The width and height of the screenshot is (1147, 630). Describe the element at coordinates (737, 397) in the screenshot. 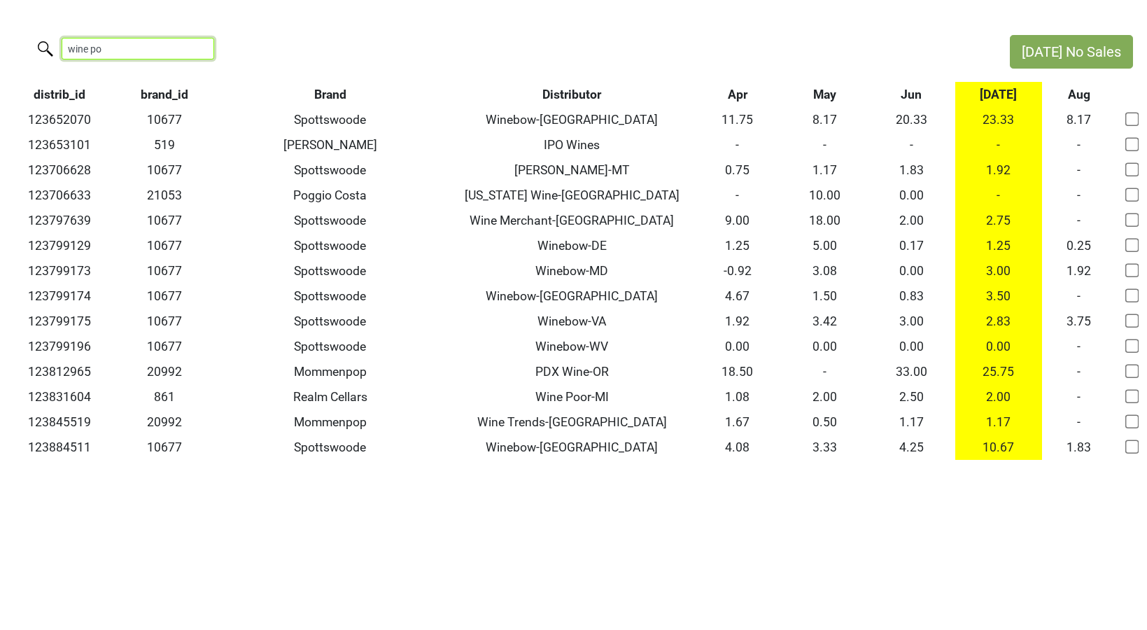

I see `td: 1.08` at that location.